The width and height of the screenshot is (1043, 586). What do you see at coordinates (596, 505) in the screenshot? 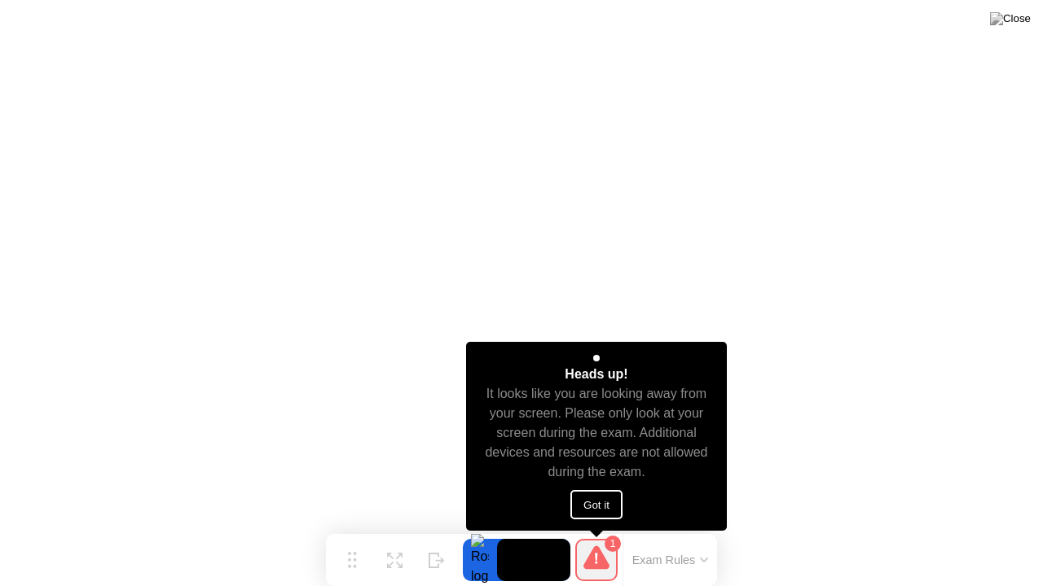
I see `button: Got it` at bounding box center [596, 505].